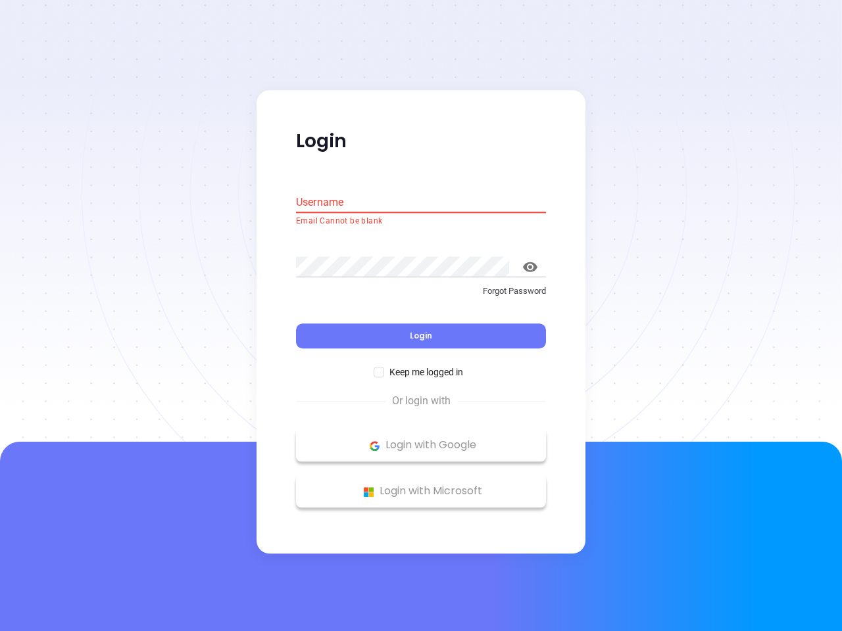  Describe the element at coordinates (421, 446) in the screenshot. I see `button: Google Logo Login with Google` at that location.